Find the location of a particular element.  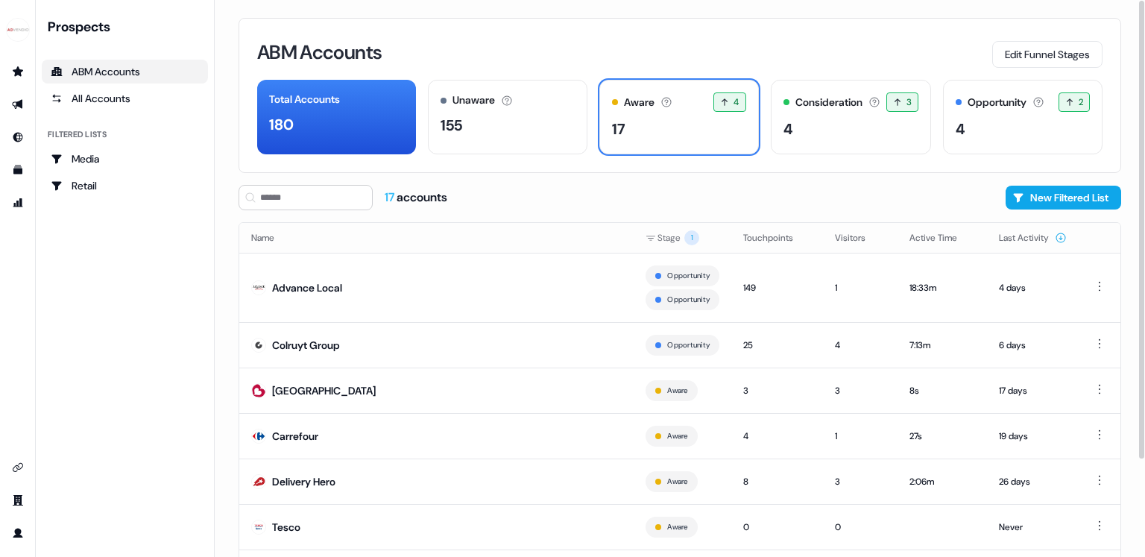

div: 19 days is located at coordinates (1032, 436).